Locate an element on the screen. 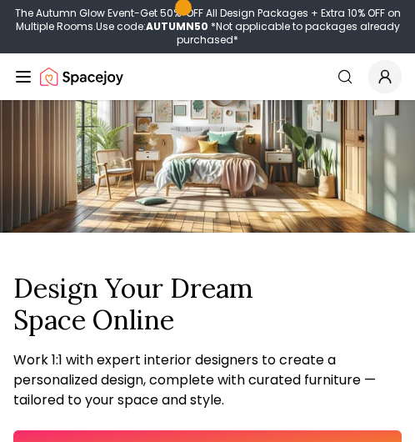  span: Use code: is located at coordinates (152, 26).